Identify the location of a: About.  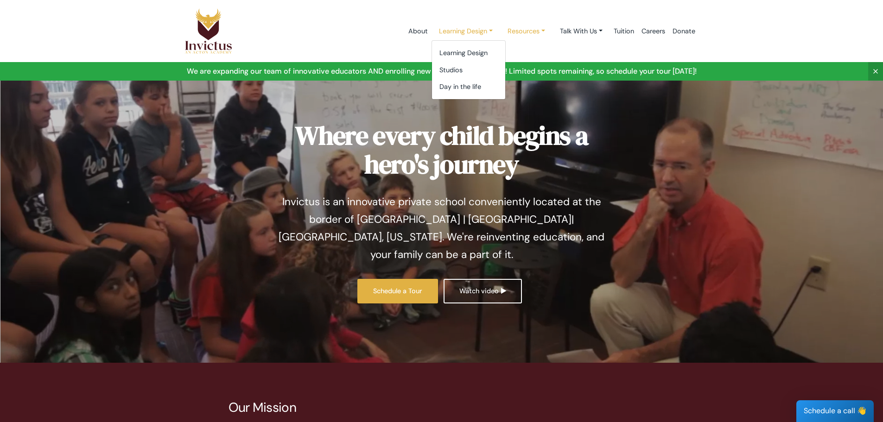
(418, 31).